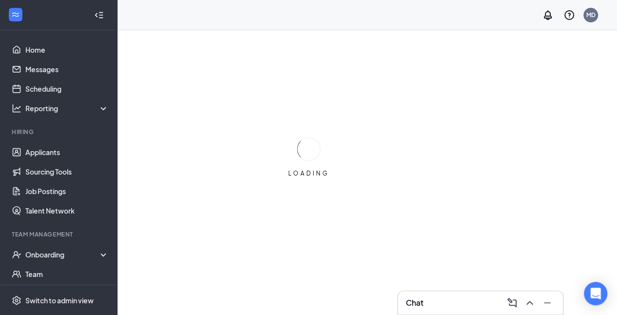 This screenshot has width=617, height=315. Describe the element at coordinates (548, 15) in the screenshot. I see `svg: Notifications` at that location.